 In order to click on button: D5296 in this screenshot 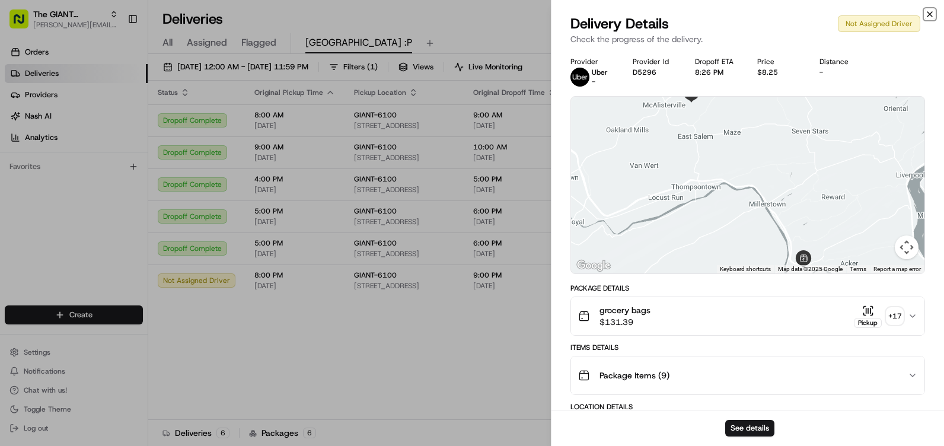, I will do `click(645, 72)`.